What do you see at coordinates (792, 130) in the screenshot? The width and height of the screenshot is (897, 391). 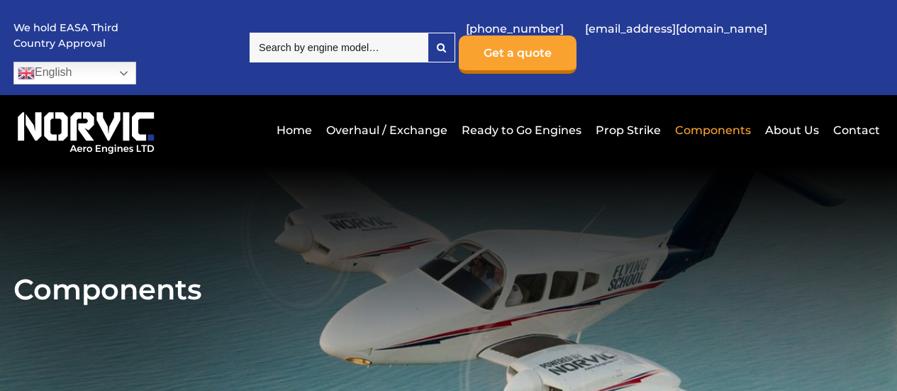 I see `a: About Us` at bounding box center [792, 130].